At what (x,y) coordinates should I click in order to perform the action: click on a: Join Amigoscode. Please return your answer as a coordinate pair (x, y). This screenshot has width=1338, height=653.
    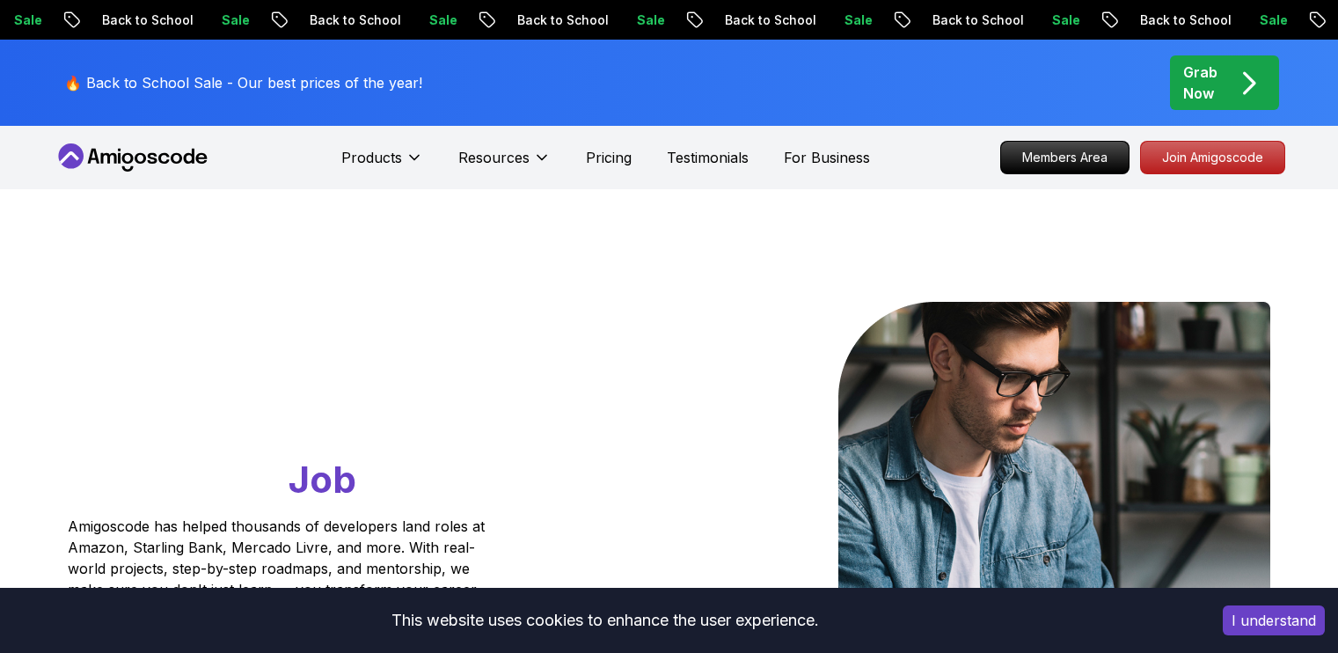
    Looking at the image, I should click on (1212, 157).